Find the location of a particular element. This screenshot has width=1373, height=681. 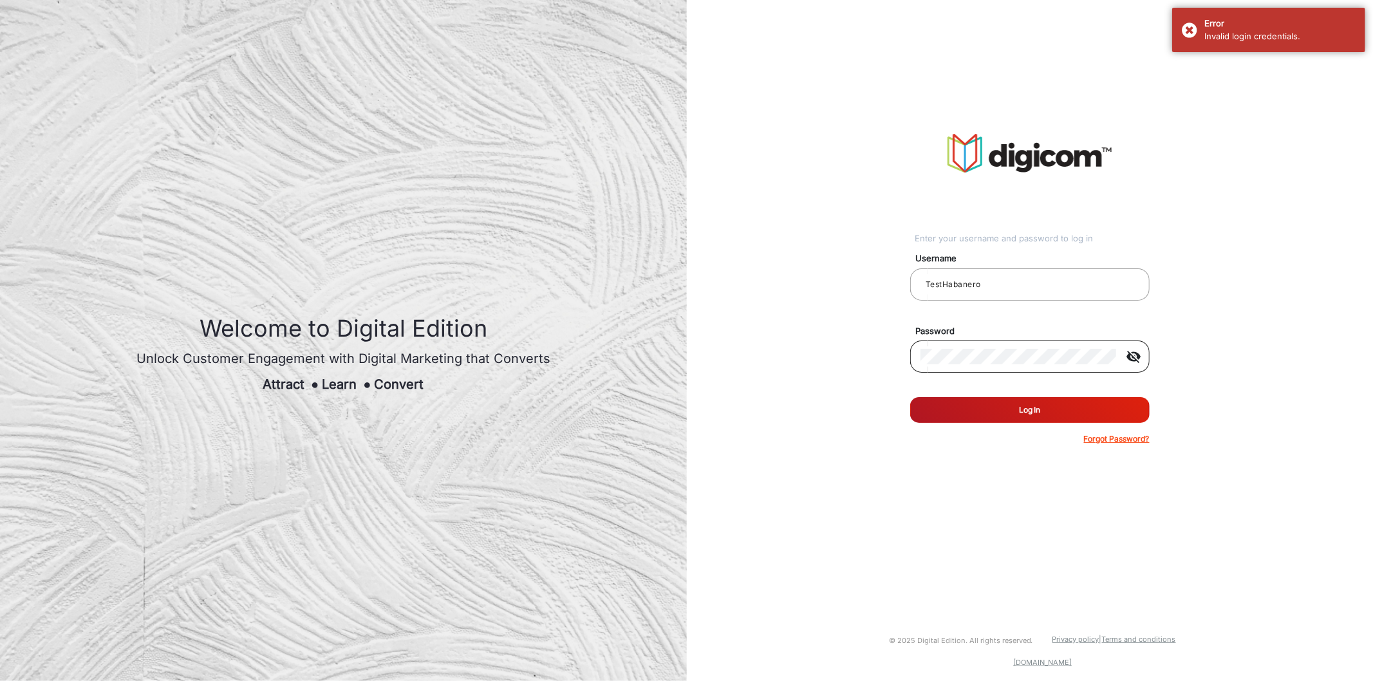

h1: Welcome to Digital Edition is located at coordinates (343, 328).